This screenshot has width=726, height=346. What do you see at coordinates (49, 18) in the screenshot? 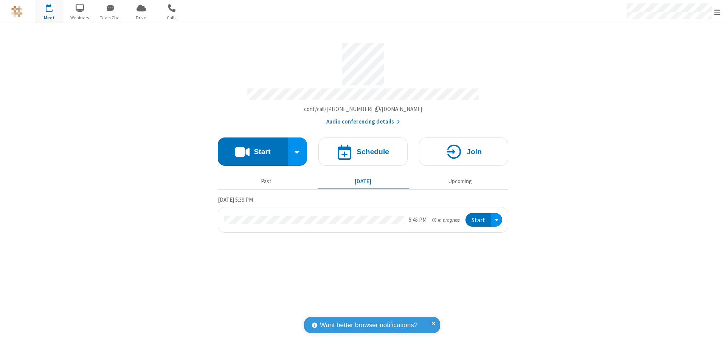
I see `span: Meet` at bounding box center [49, 18].